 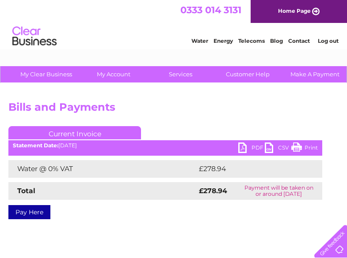 What do you see at coordinates (211, 10) in the screenshot?
I see `a: 0333 014 3131` at bounding box center [211, 10].